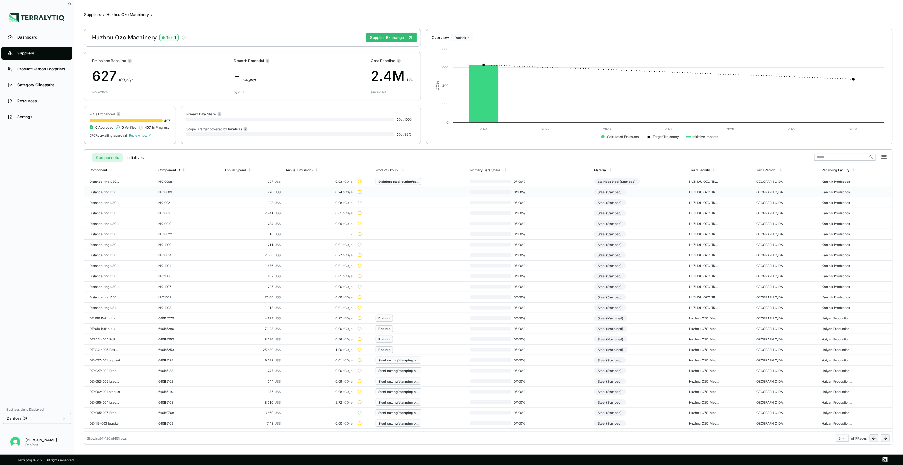 The height and width of the screenshot is (465, 903). I want to click on span: / 25 %, so click(408, 134).